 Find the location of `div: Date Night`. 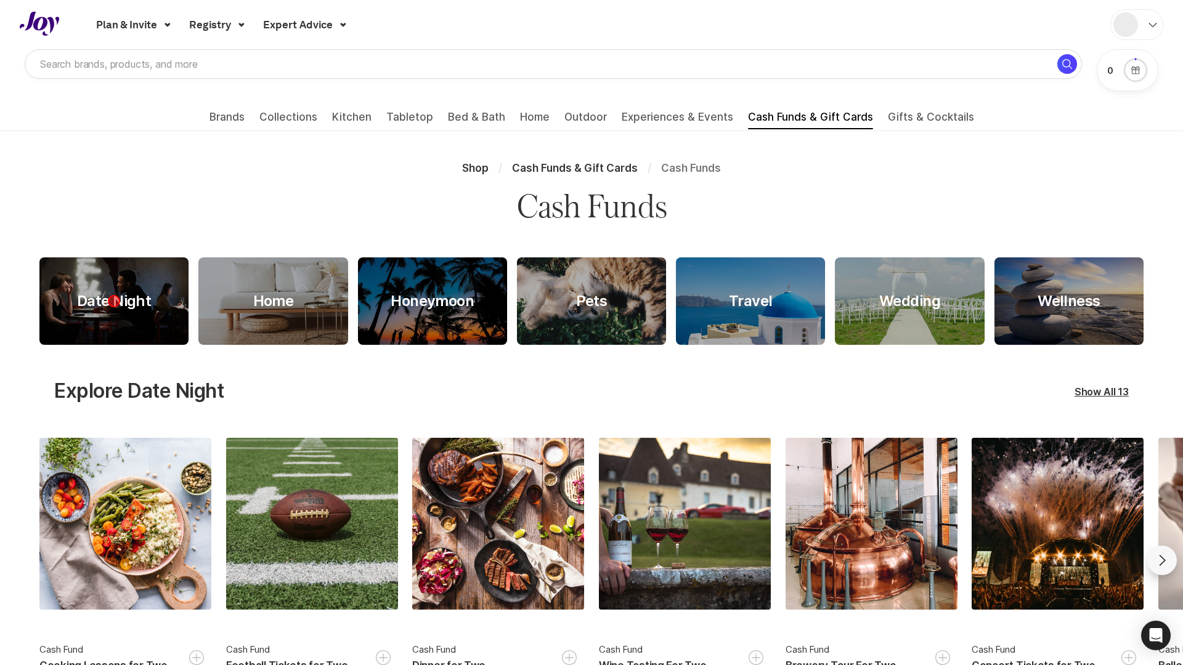

div: Date Night is located at coordinates (114, 301).